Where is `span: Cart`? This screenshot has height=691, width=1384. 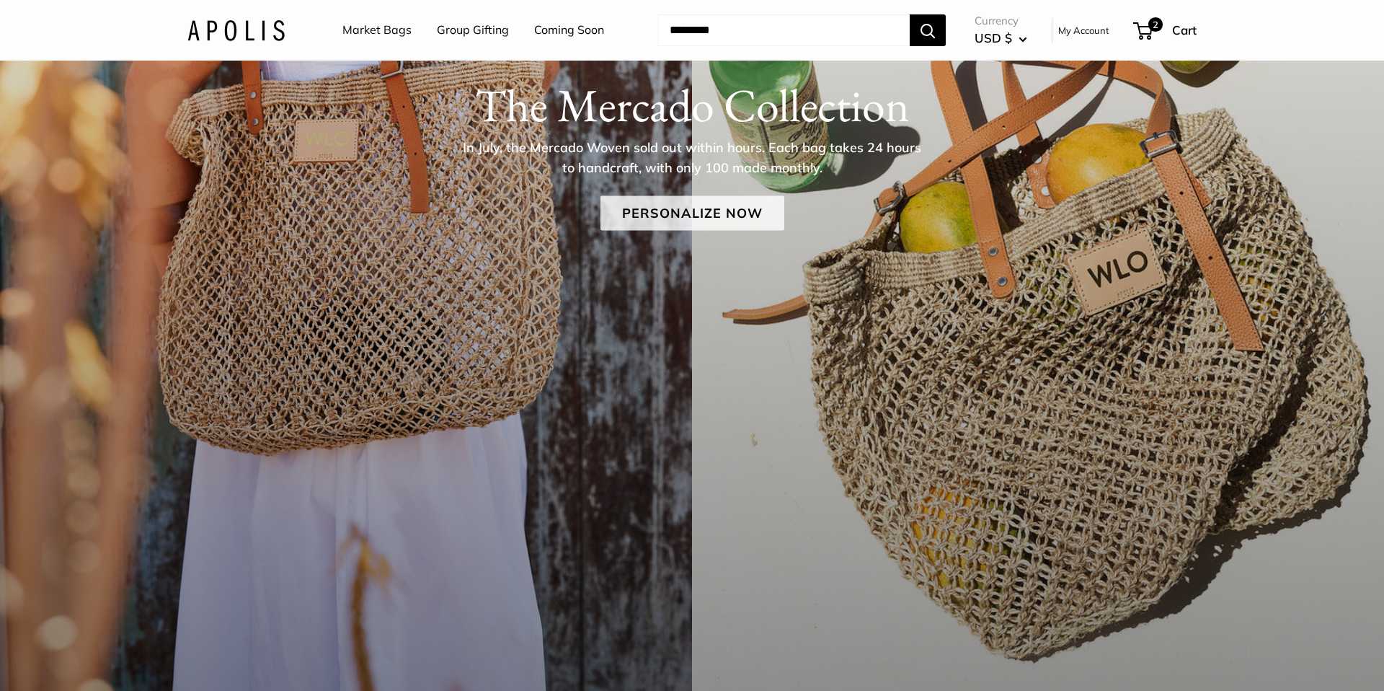
span: Cart is located at coordinates (1184, 30).